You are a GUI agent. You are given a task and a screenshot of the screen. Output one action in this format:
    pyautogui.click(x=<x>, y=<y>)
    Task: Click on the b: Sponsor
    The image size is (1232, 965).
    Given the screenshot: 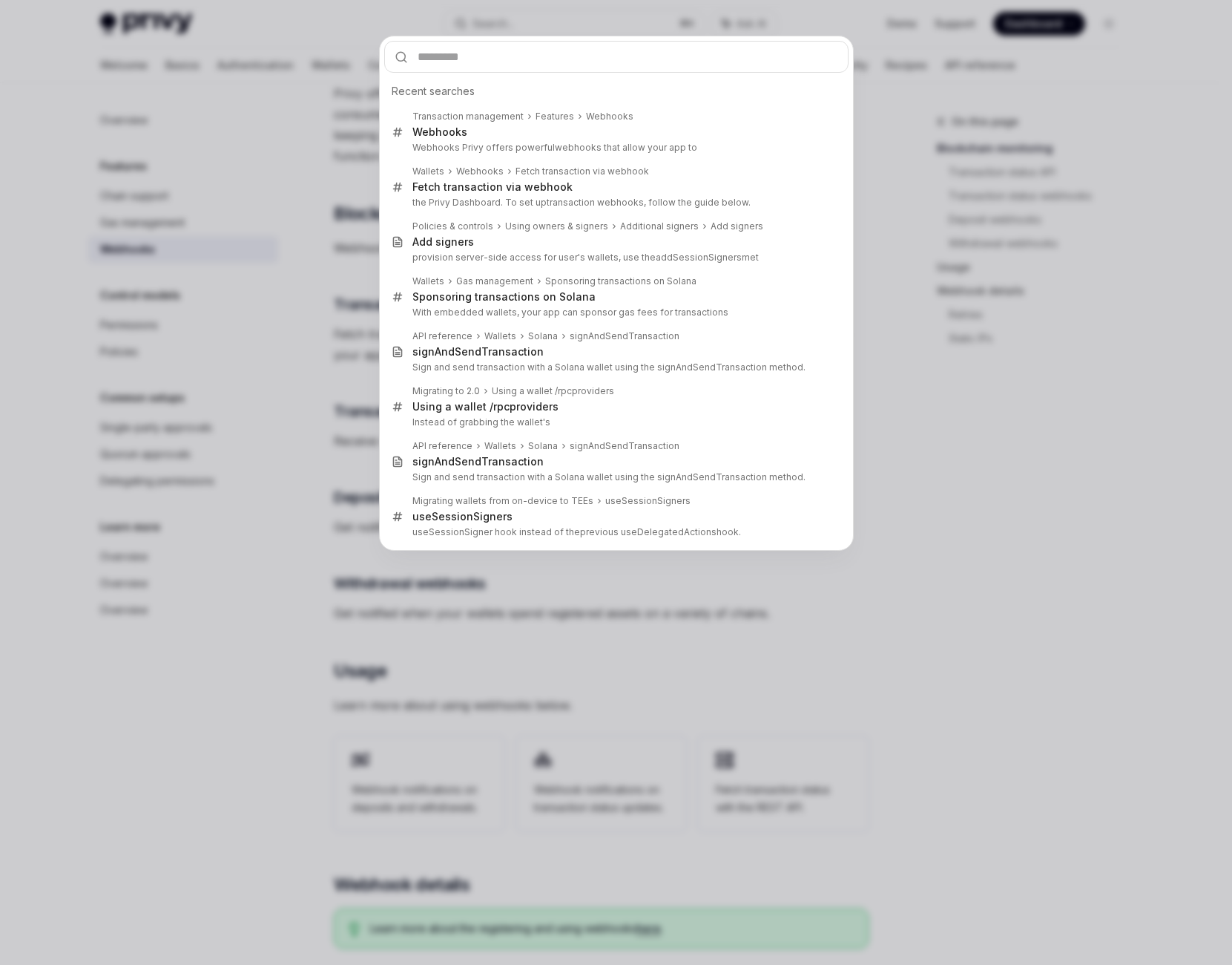 What is the action you would take?
    pyautogui.click(x=434, y=296)
    